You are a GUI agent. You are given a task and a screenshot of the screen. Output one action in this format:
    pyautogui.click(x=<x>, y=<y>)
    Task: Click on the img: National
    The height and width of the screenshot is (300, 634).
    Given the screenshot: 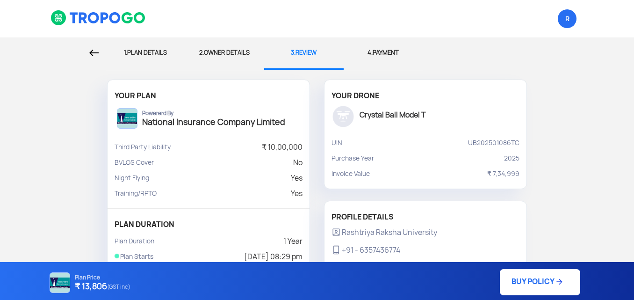 What is the action you would take?
    pyautogui.click(x=127, y=118)
    